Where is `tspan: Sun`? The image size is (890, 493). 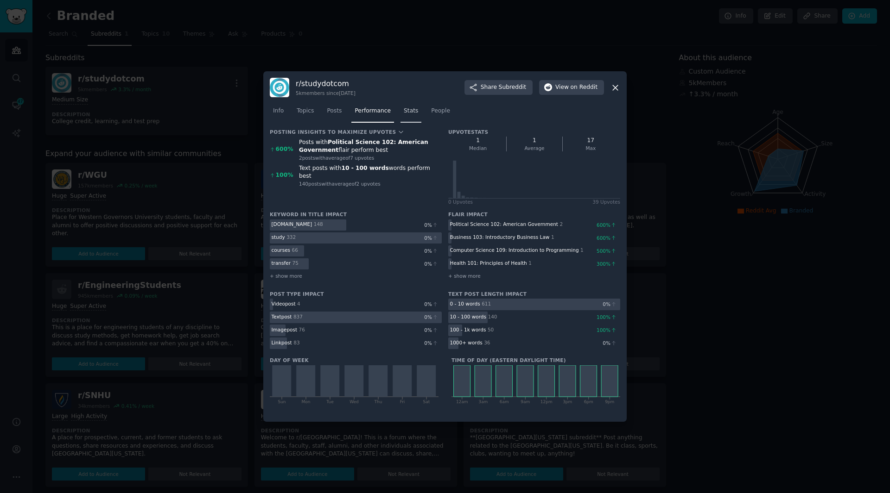 tspan: Sun is located at coordinates (281, 402).